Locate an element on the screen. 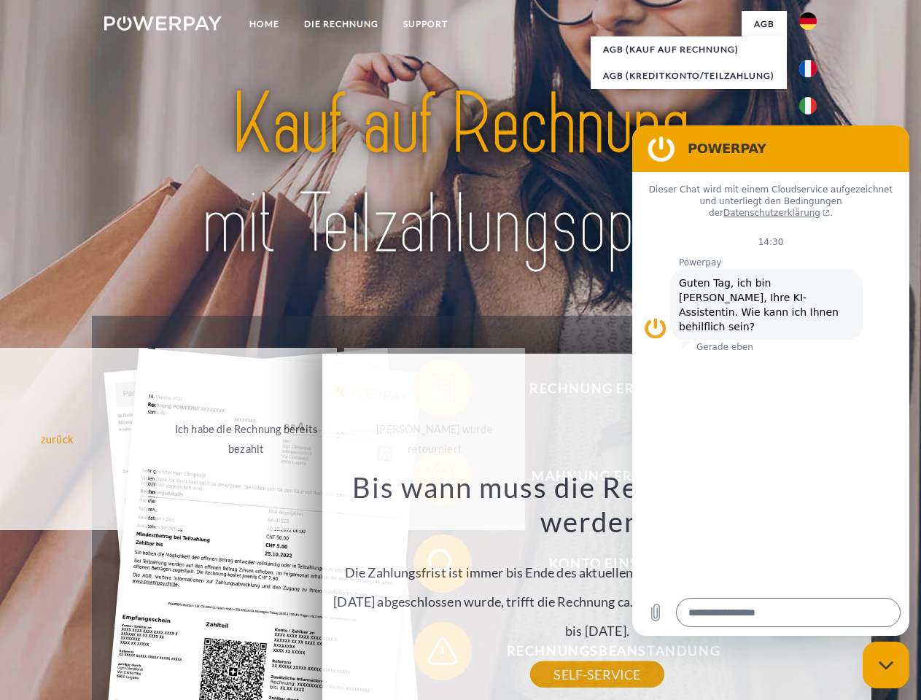 This screenshot has height=700, width=921. img: logo-powerpay-white.svg is located at coordinates (163, 23).